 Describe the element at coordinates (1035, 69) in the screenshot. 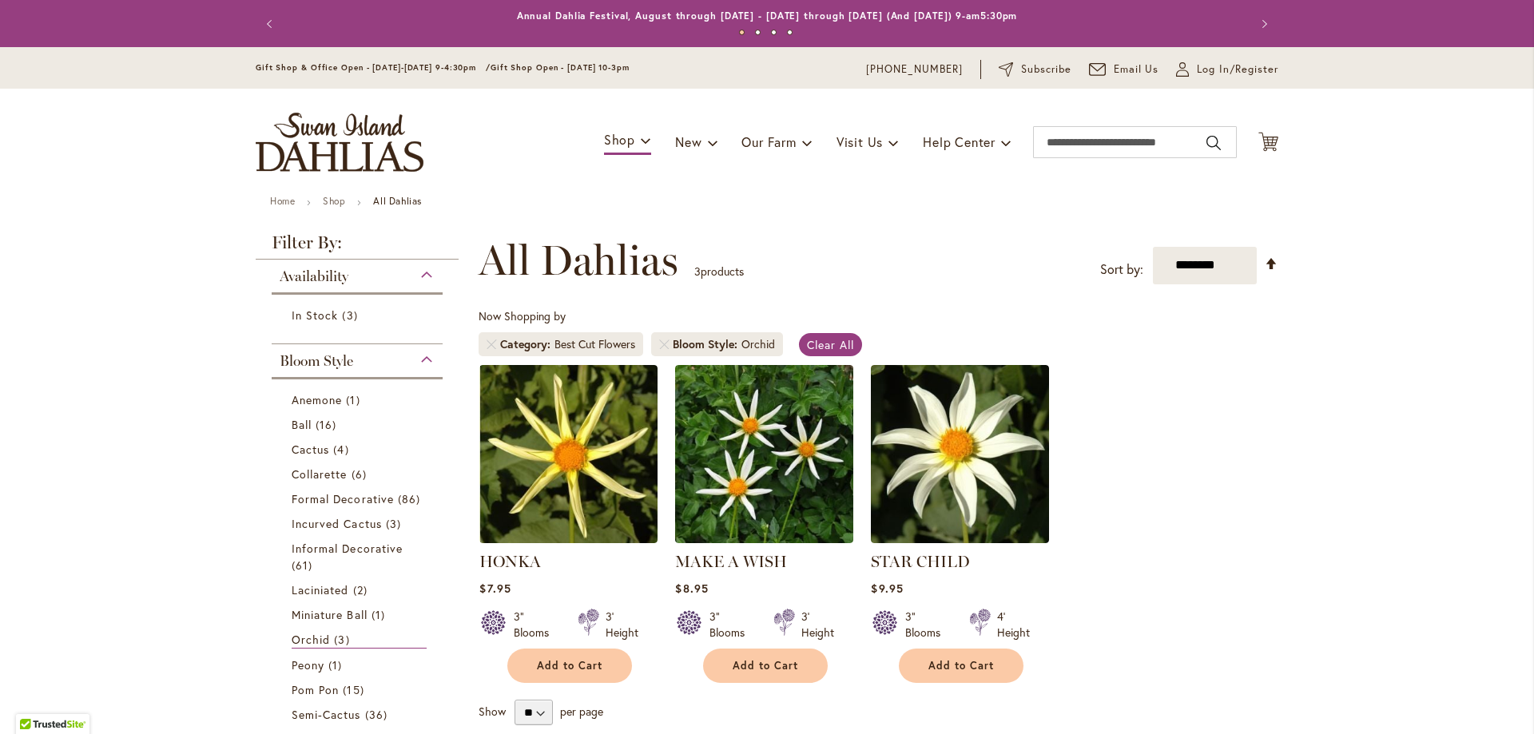

I see `a: Subscribe` at that location.